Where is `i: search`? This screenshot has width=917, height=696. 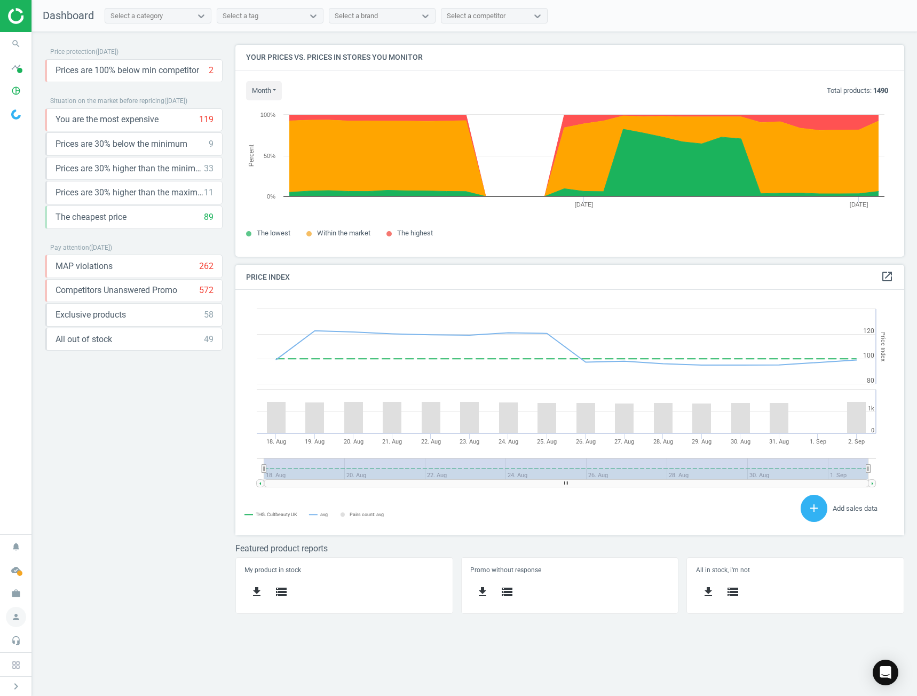 i: search is located at coordinates (16, 44).